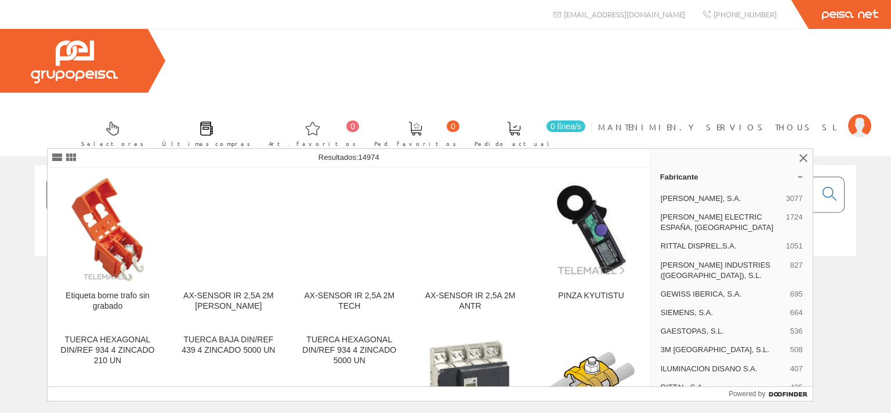  I want to click on a: AX-SENSOR IR 2,5A 2M TECH AX-SENSOR IR 2,5A 2M TECH, so click(349, 246).